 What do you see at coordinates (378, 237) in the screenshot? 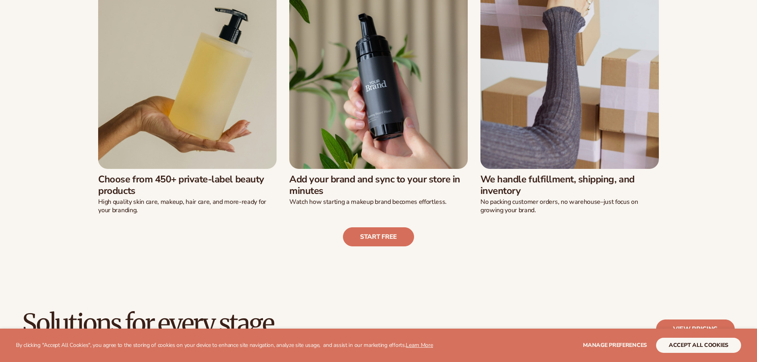
I see `a: Start free` at bounding box center [378, 237].